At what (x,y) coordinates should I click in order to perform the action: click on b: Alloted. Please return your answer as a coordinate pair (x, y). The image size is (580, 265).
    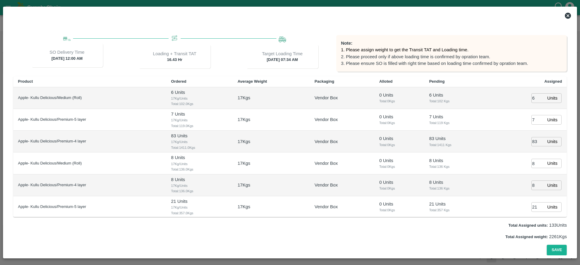
    Looking at the image, I should click on (385, 81).